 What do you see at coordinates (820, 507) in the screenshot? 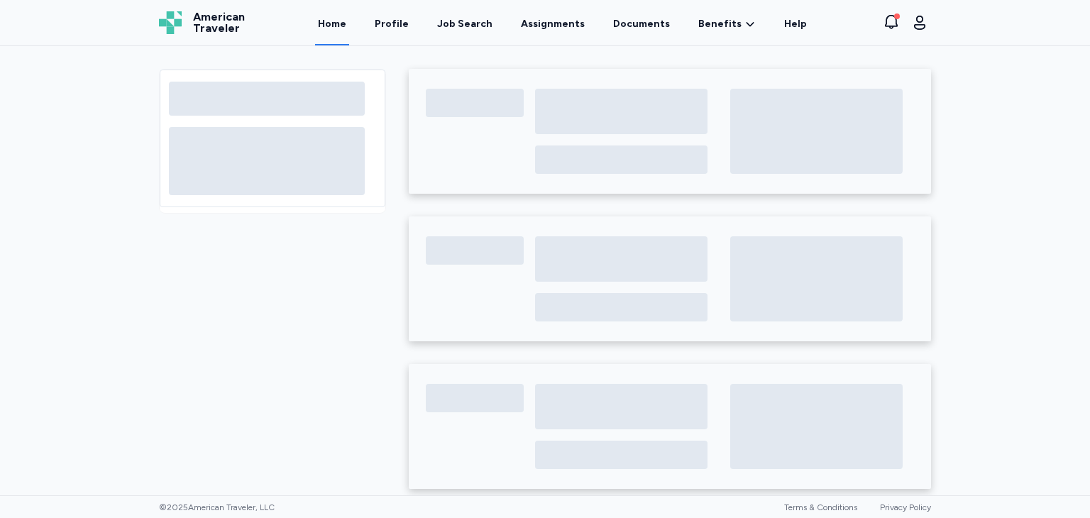
I see `a: Terms & Conditions` at bounding box center [820, 507].